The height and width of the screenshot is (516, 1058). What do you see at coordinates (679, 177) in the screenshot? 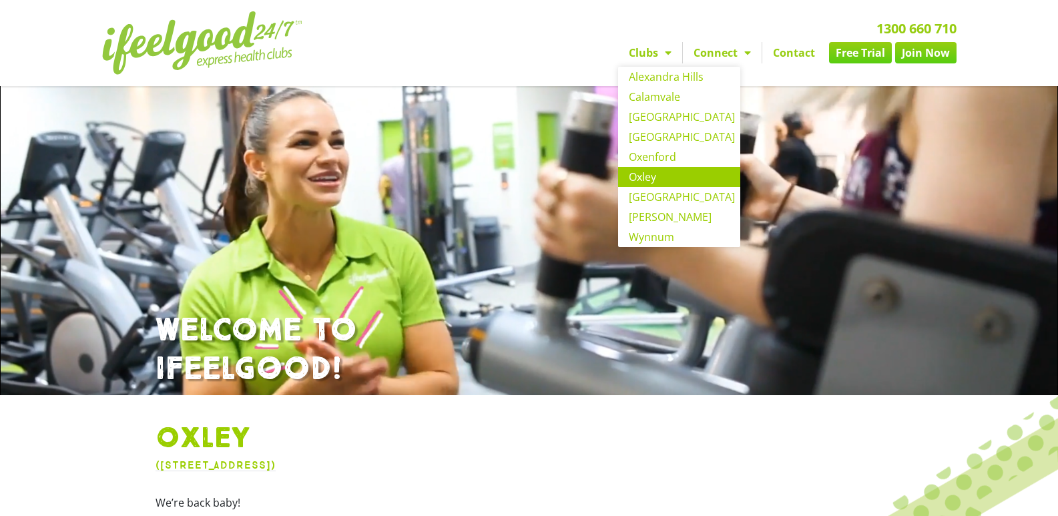
I see `a: Oxley` at bounding box center [679, 177].